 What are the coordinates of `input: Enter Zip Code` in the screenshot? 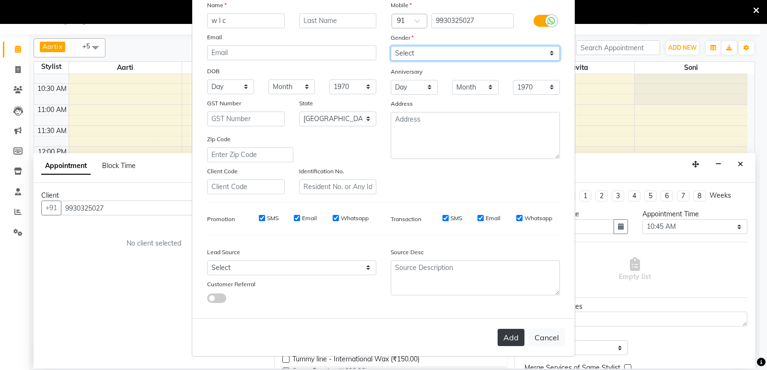 It's located at (250, 155).